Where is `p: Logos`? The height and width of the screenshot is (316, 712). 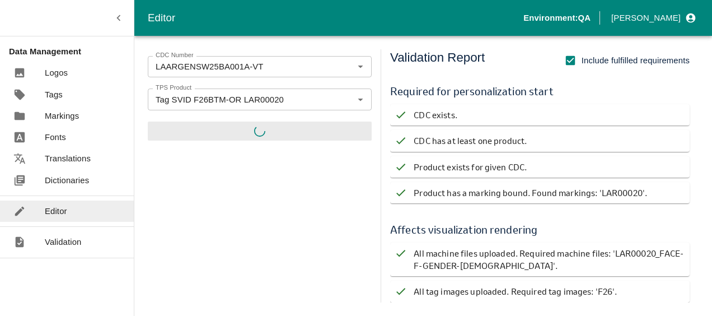 p: Logos is located at coordinates (56, 73).